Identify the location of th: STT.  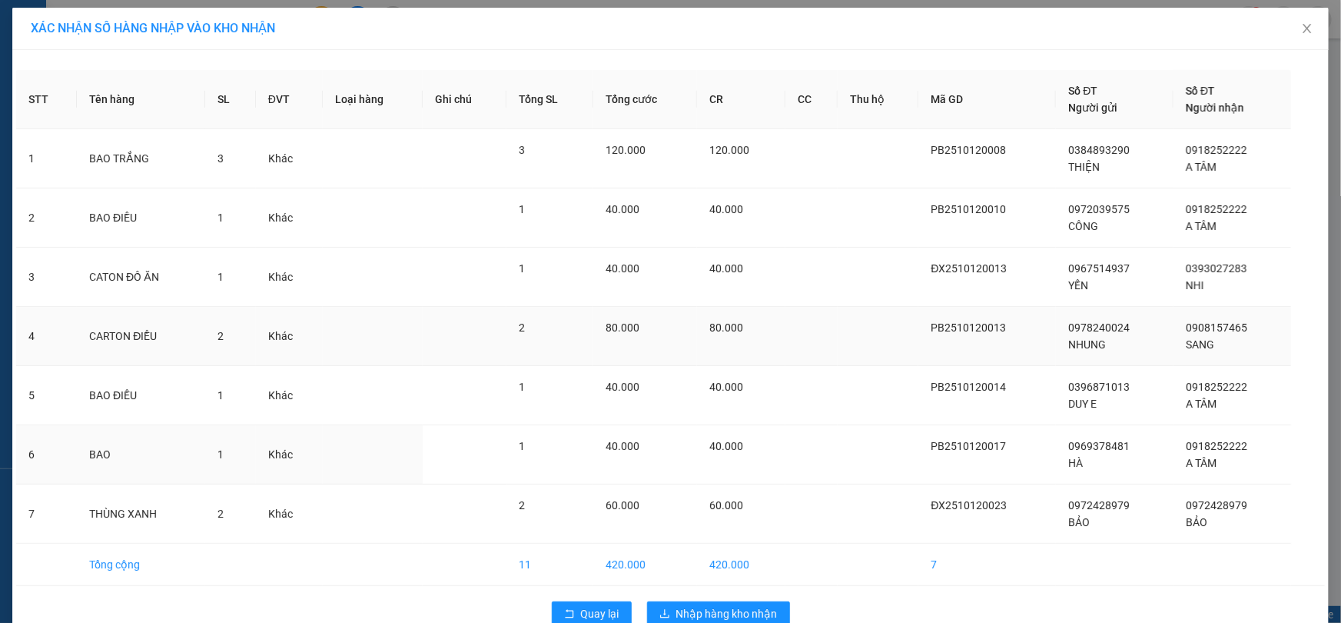
(46, 99).